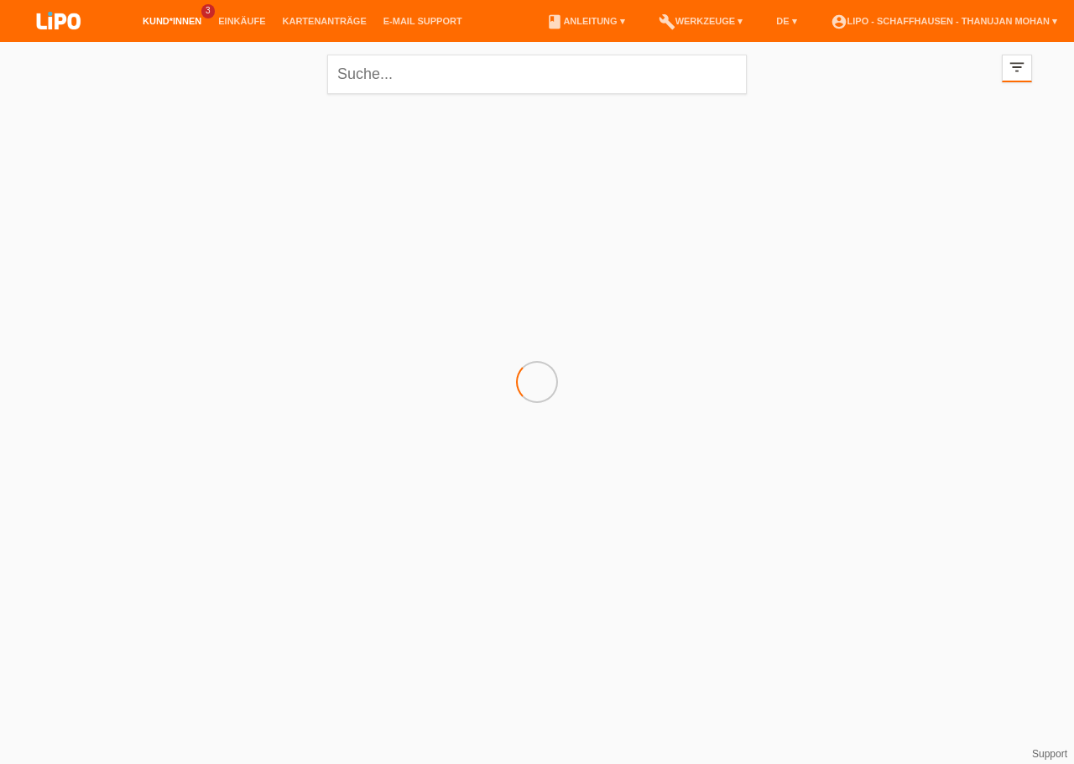 The width and height of the screenshot is (1074, 764). I want to click on i: build, so click(667, 22).